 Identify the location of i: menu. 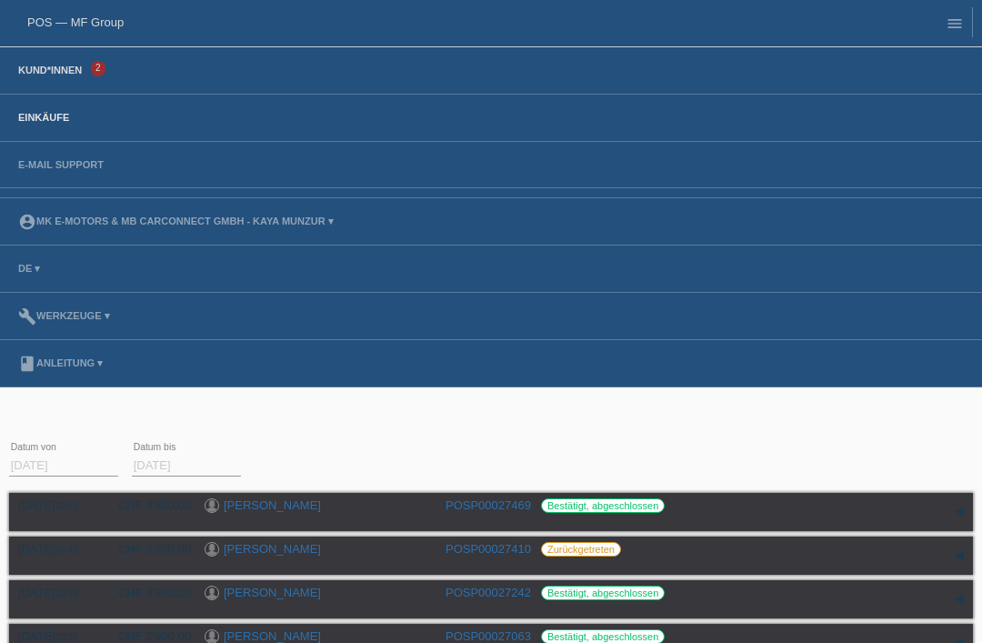
(955, 24).